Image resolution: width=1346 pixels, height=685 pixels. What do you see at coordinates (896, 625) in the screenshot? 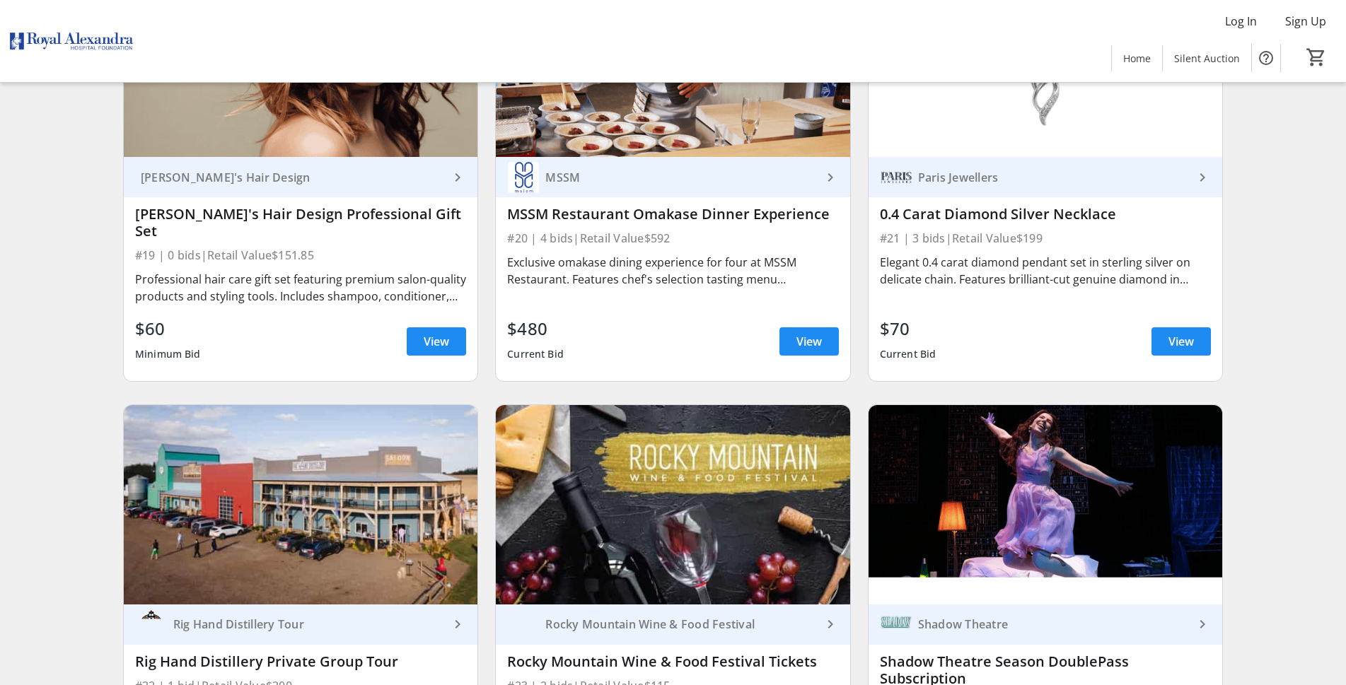
I see `img: Shadow Theatre` at bounding box center [896, 625].